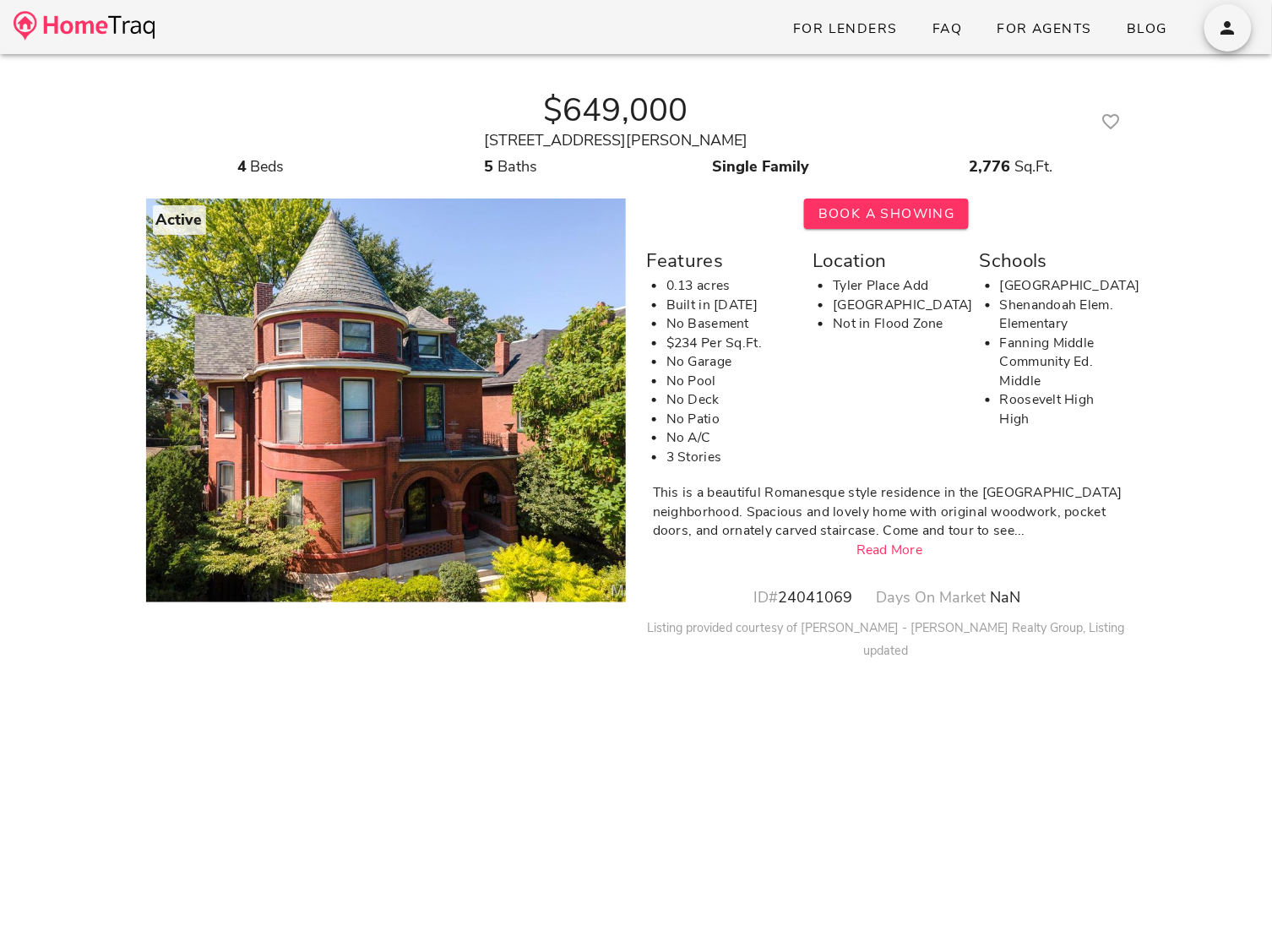 The height and width of the screenshot is (931, 1272). What do you see at coordinates (1044, 29) in the screenshot?
I see `a: For Agents` at bounding box center [1044, 29].